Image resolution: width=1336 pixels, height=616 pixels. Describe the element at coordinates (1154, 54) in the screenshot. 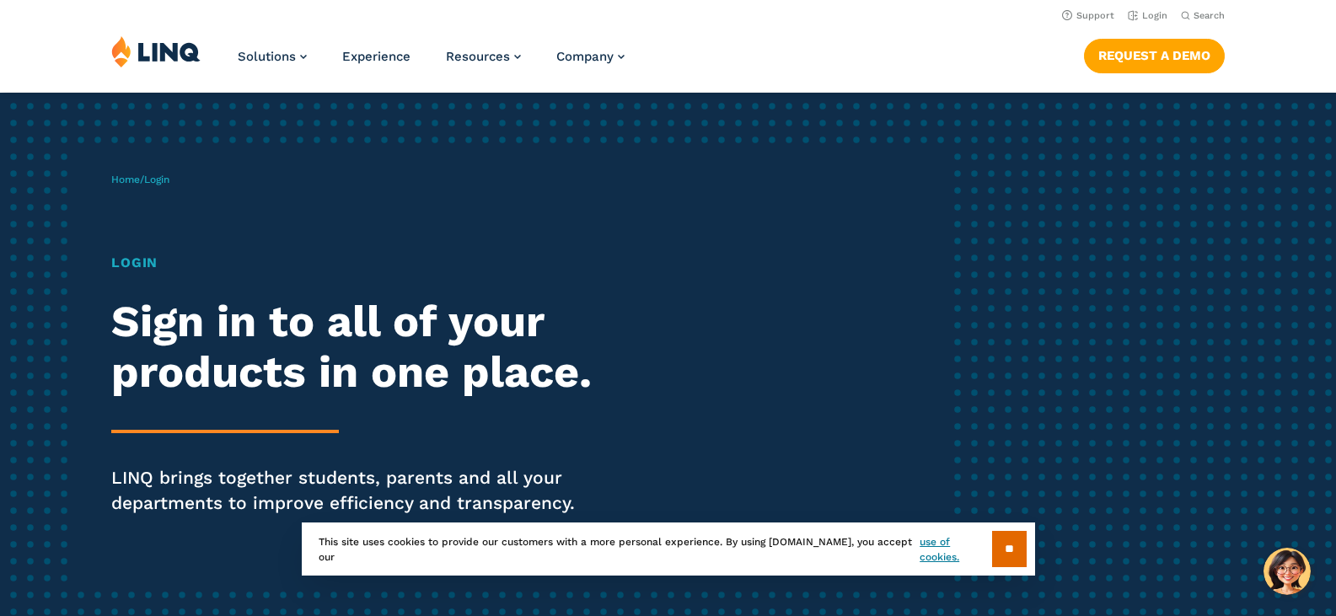

I see `nav: Button Navigation` at that location.